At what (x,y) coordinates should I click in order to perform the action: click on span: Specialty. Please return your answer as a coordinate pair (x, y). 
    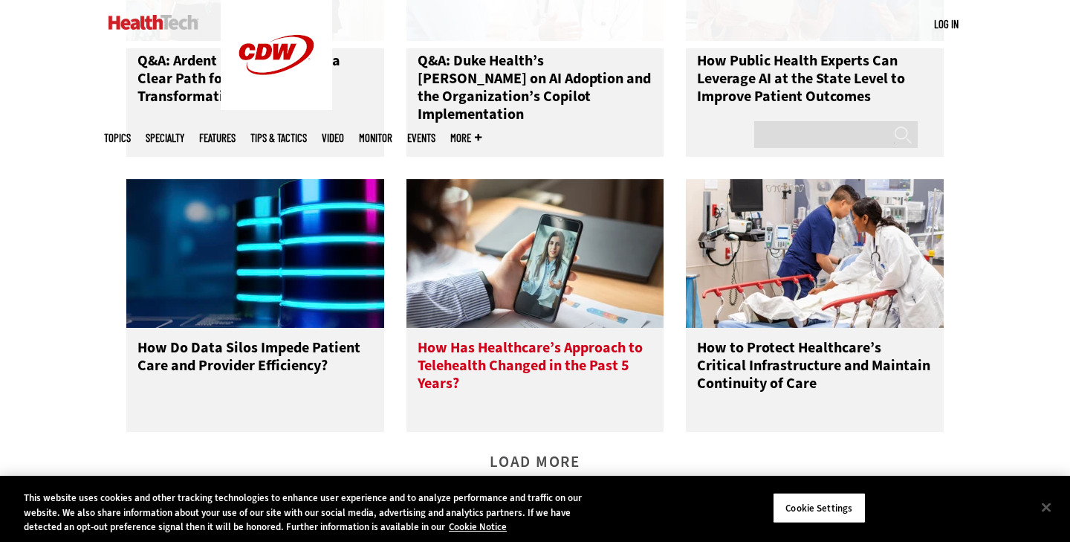
    Looking at the image, I should click on (165, 137).